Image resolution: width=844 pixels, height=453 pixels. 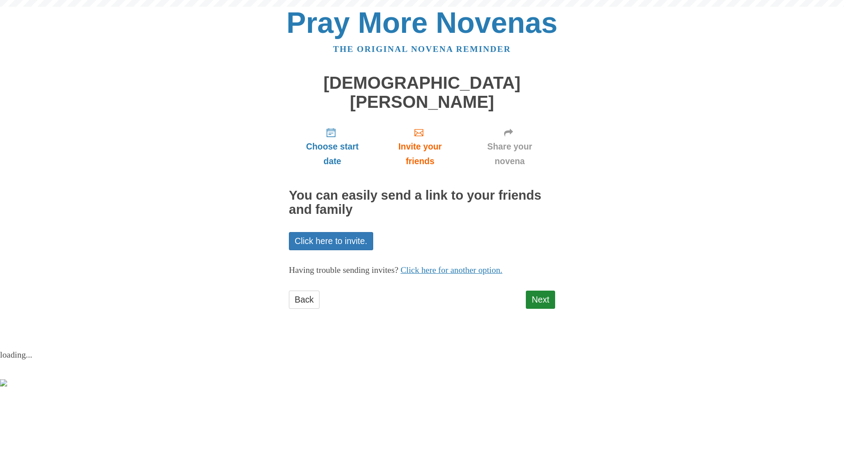 What do you see at coordinates (541, 300) in the screenshot?
I see `a: Next` at bounding box center [541, 300].